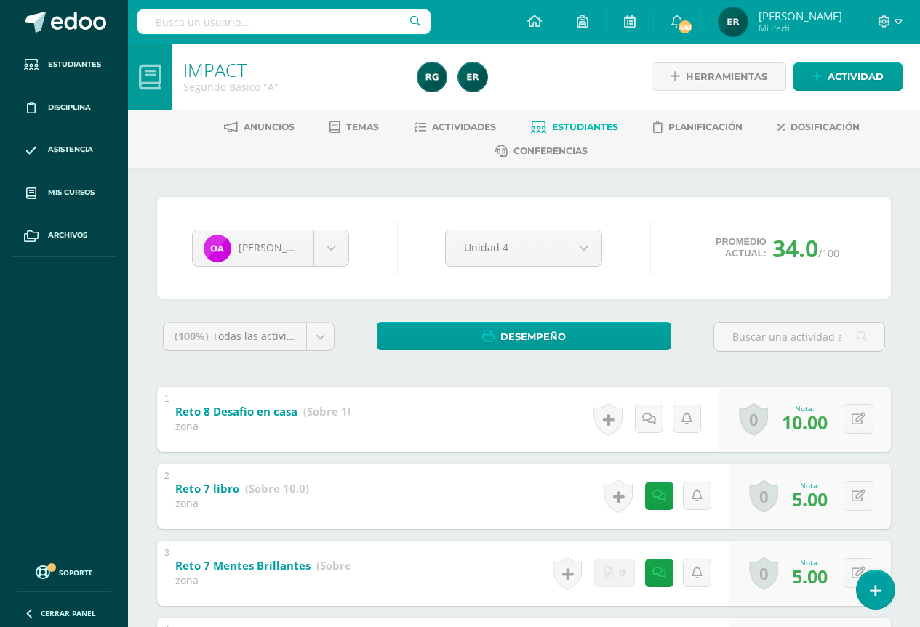 Image resolution: width=920 pixels, height=627 pixels. Describe the element at coordinates (271, 412) in the screenshot. I see `a: Reto 8 Desafío en casa (Sobre 10.0)` at that location.